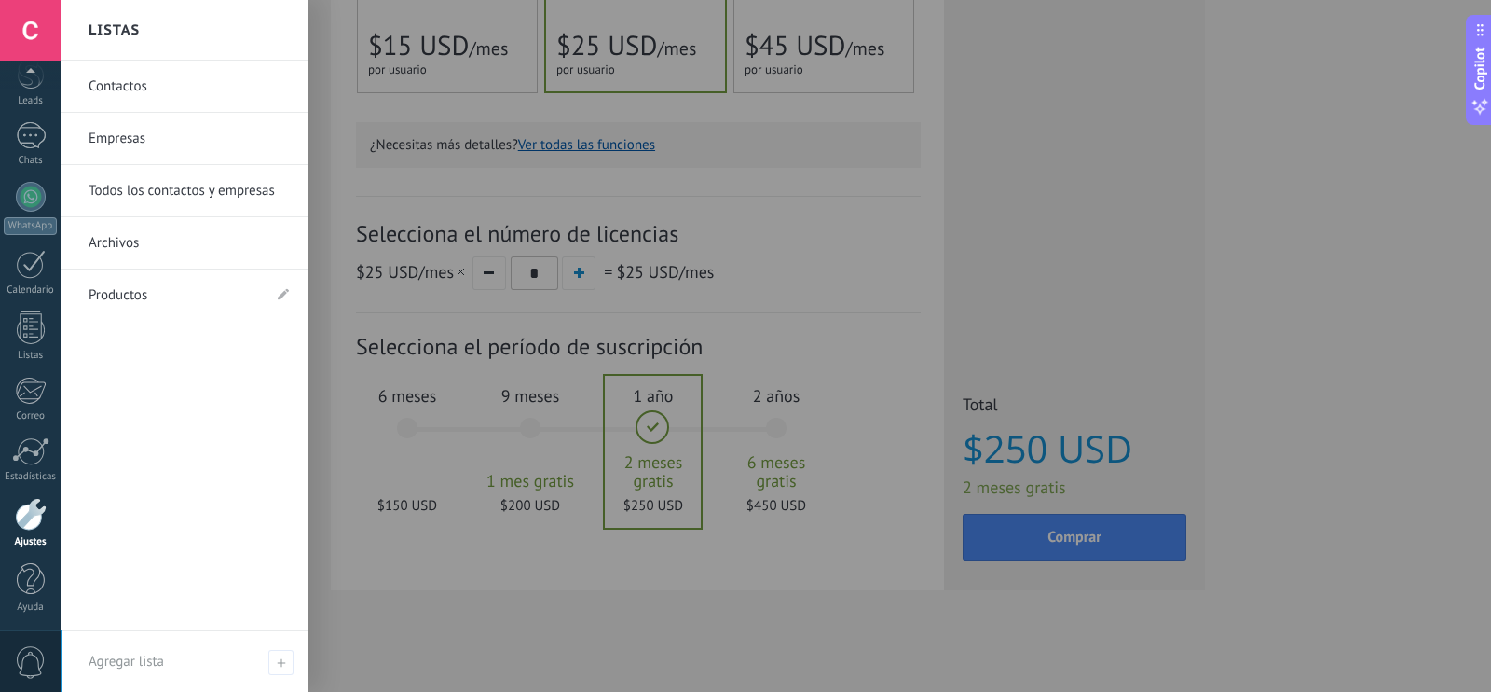 This screenshot has height=692, width=1491. Describe the element at coordinates (31, 355) in the screenshot. I see `div: Listas` at that location.